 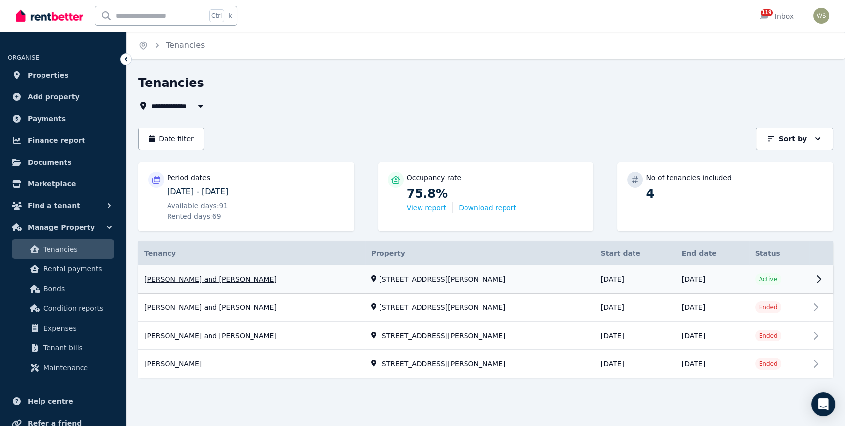 I want to click on button: View report, so click(x=427, y=208).